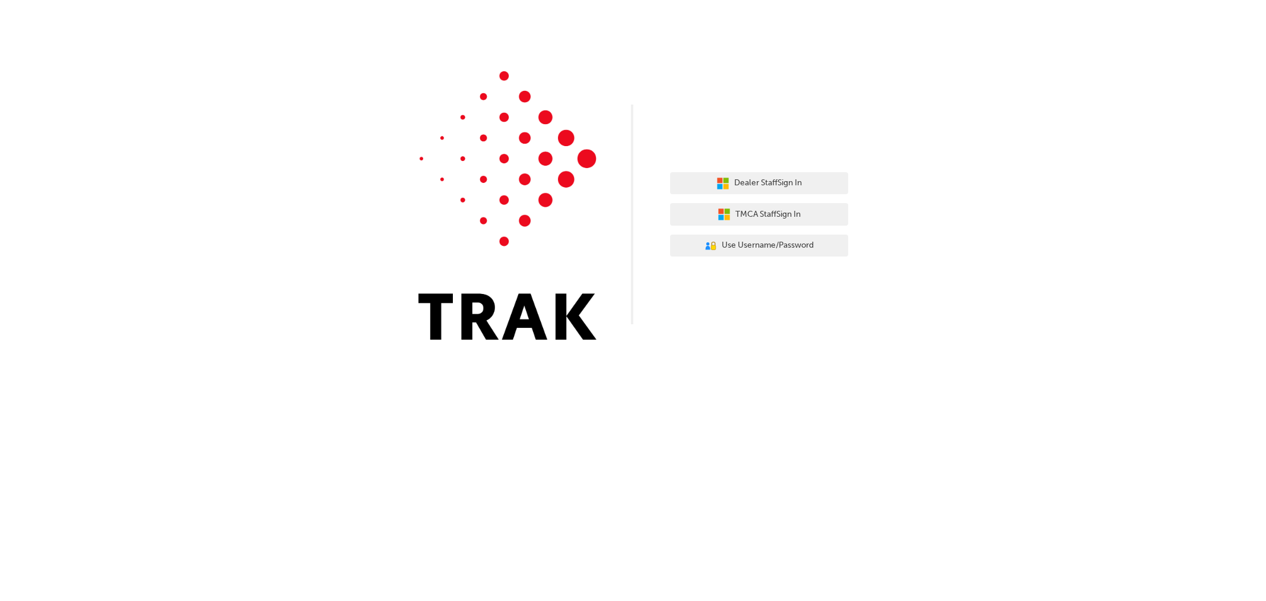 This screenshot has height=601, width=1266. Describe the element at coordinates (508, 205) in the screenshot. I see `img: Trak` at that location.